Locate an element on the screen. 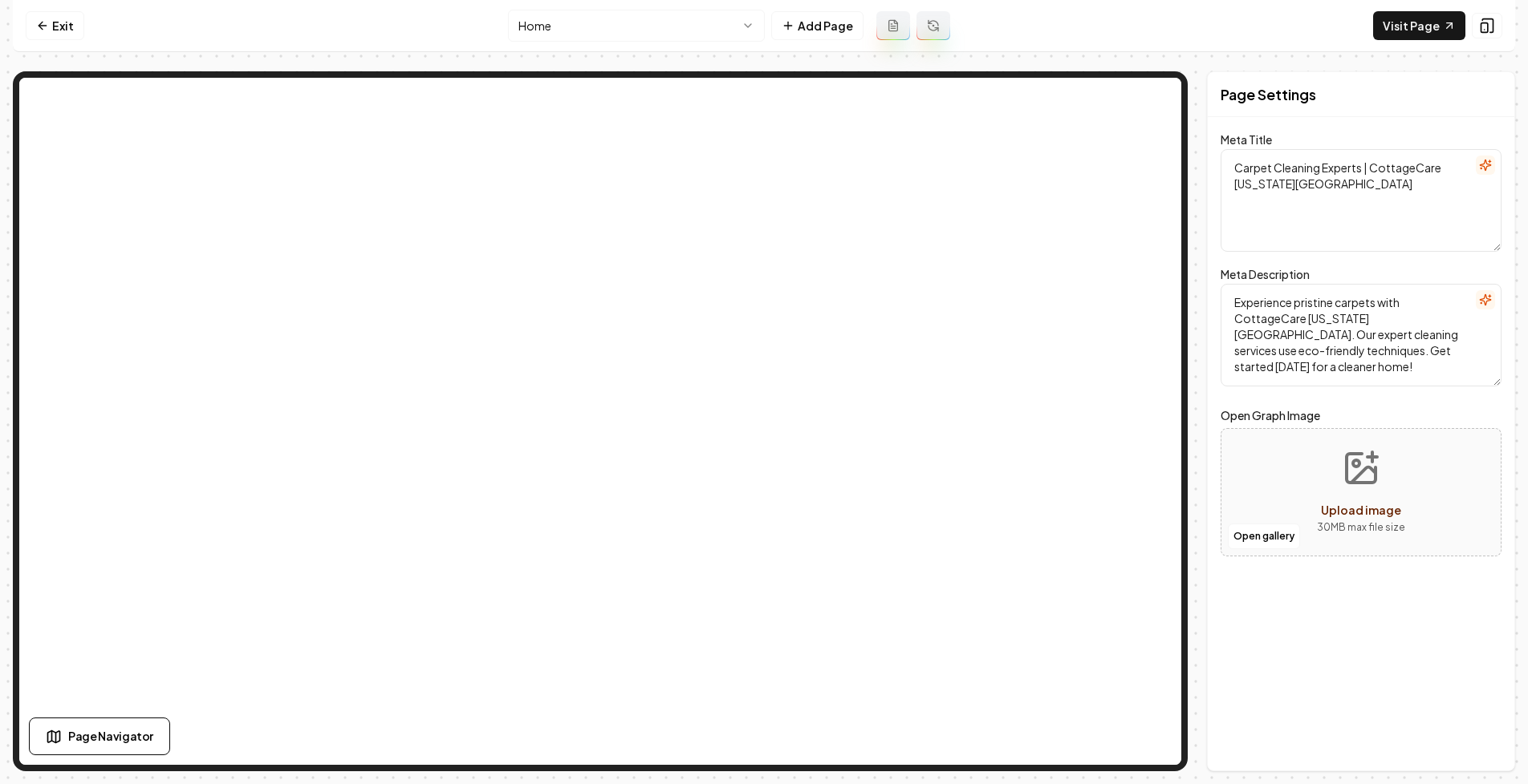 The image size is (1528, 784). h2: Page Settings is located at coordinates (1268, 95).